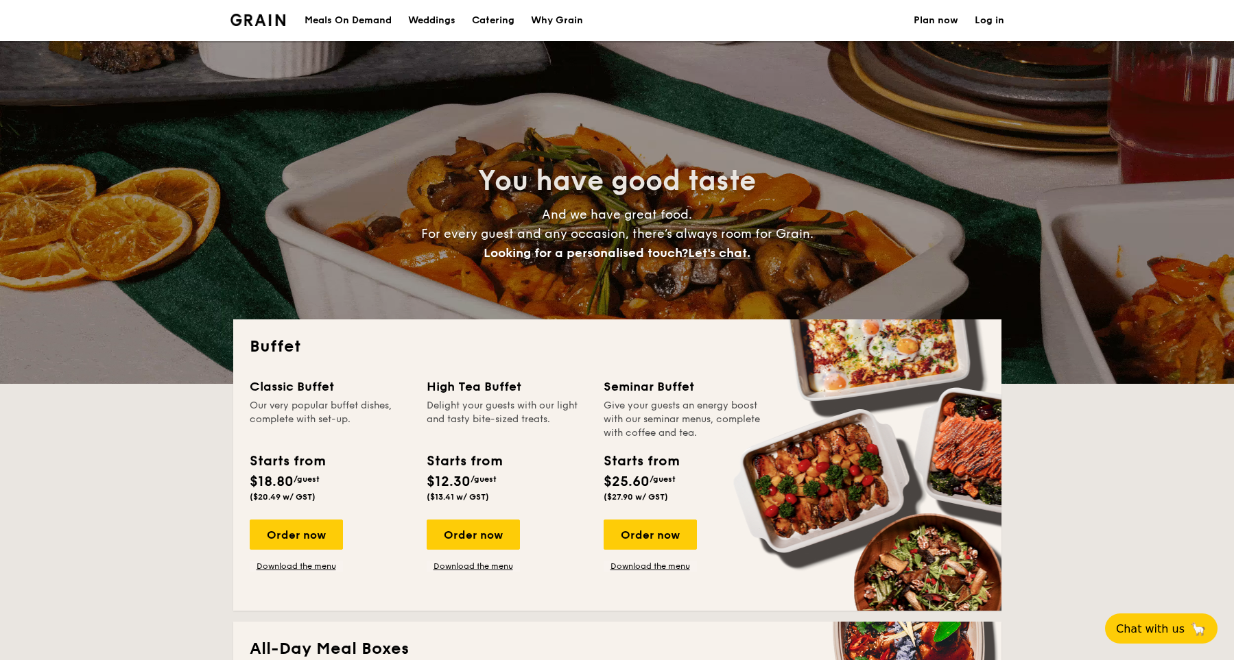 Image resolution: width=1234 pixels, height=660 pixels. I want to click on h2: All-Day Meal Boxes, so click(617, 649).